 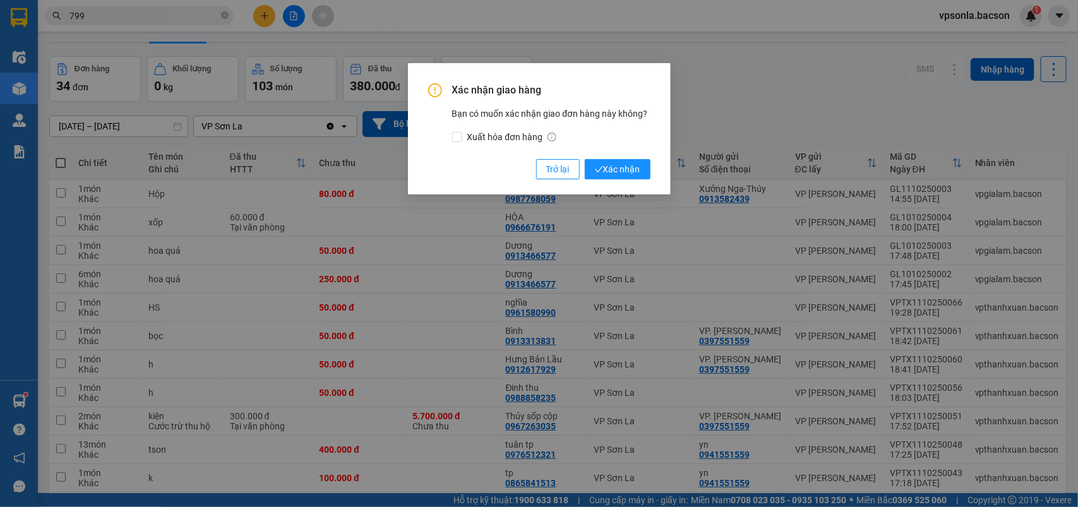 I want to click on button: checkXác nhận, so click(x=618, y=169).